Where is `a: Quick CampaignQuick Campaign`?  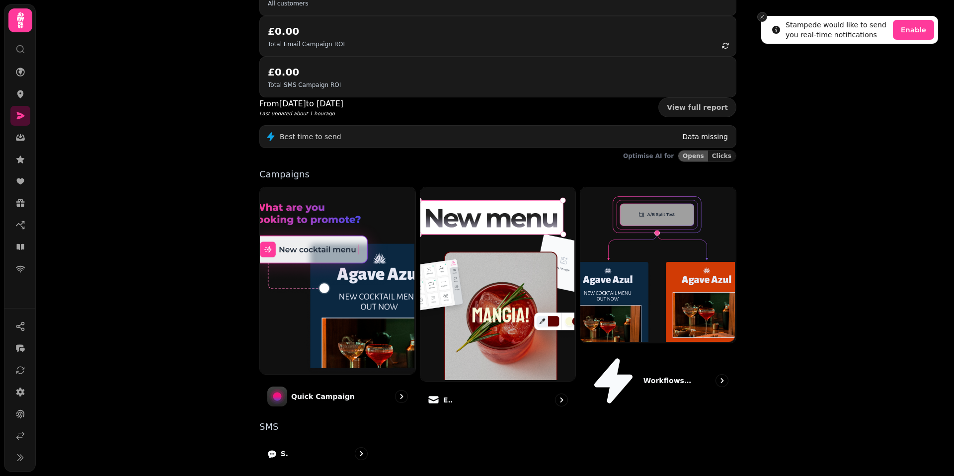 a: Quick CampaignQuick Campaign is located at coordinates (337, 300).